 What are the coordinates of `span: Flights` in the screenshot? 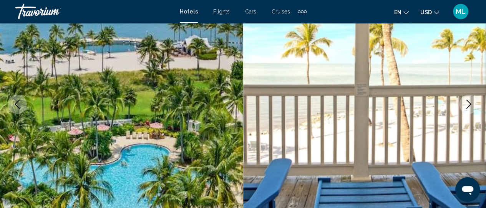 It's located at (221, 12).